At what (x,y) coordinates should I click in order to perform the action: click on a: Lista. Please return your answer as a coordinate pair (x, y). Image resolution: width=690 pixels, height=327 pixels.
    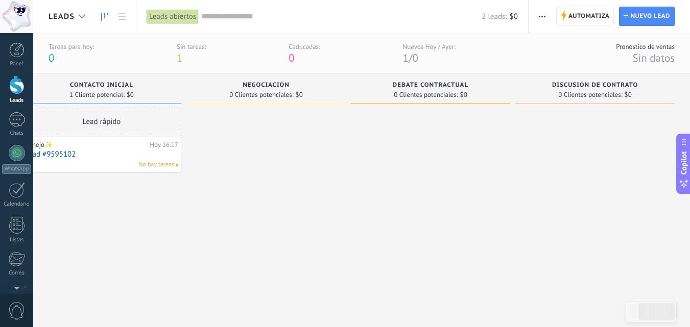
    Looking at the image, I should click on (122, 16).